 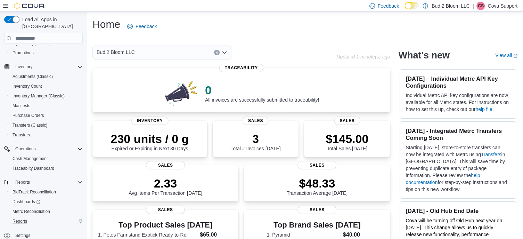 I want to click on a: Reports, so click(x=20, y=221).